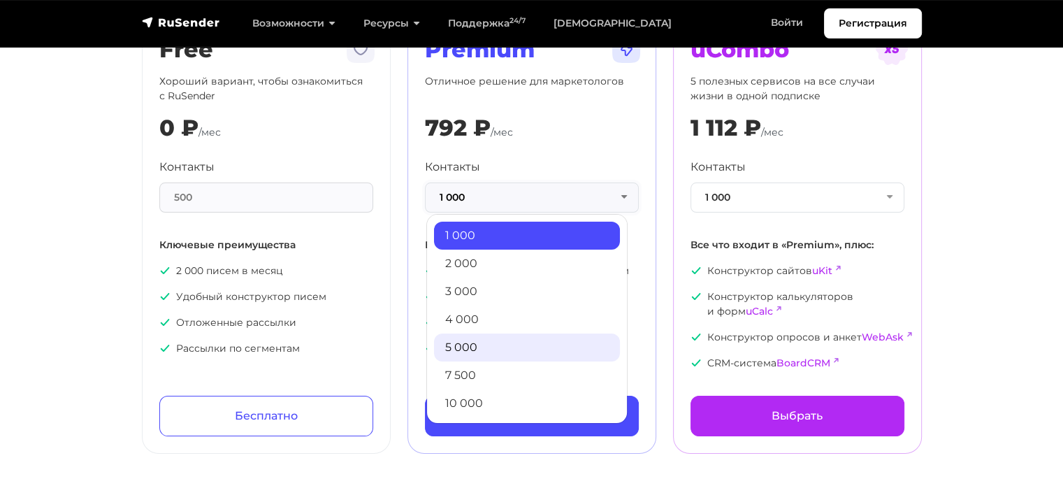 The height and width of the screenshot is (486, 1063). Describe the element at coordinates (527, 431) in the screenshot. I see `a: 13 000` at that location.